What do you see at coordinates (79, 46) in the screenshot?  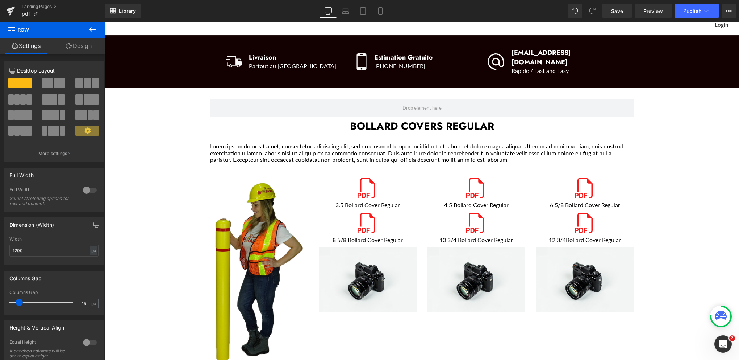 I see `a: Design` at bounding box center [79, 46].